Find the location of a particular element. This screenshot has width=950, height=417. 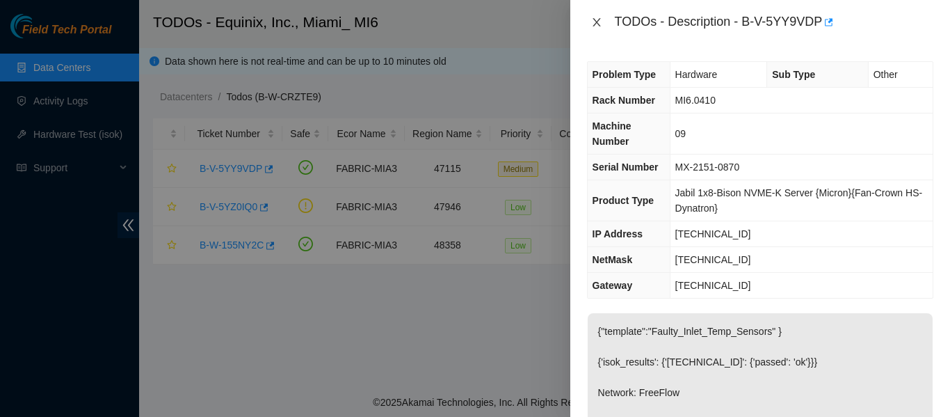

span: MI6.0410 is located at coordinates (696, 100).